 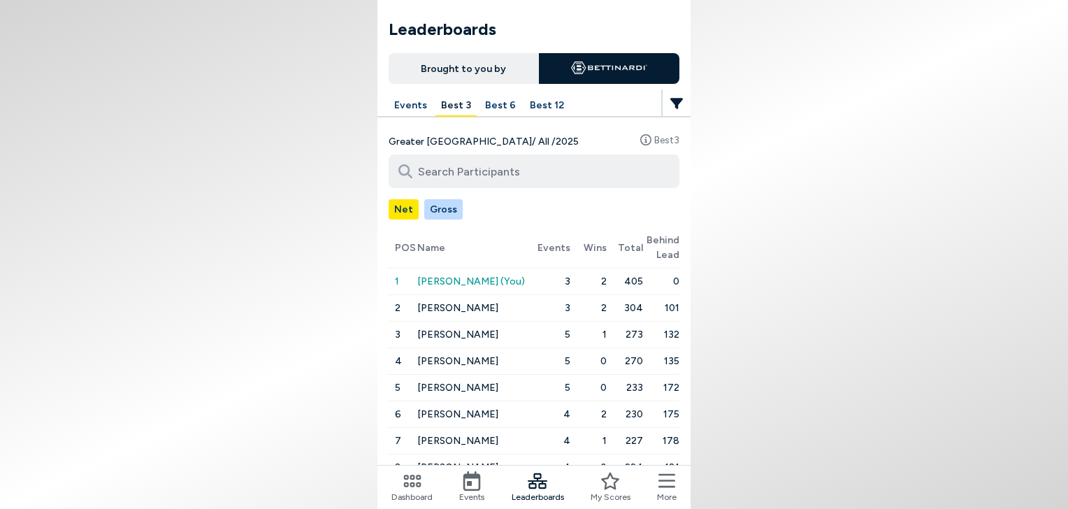 What do you see at coordinates (610, 487) in the screenshot?
I see `a: My Scores` at bounding box center [610, 487].